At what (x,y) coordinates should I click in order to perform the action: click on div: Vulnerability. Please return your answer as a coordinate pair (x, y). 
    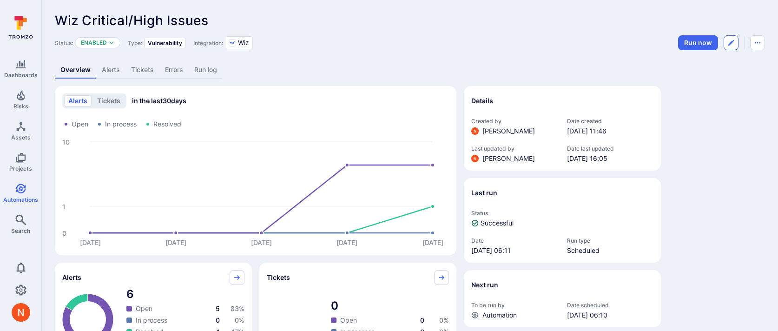
    Looking at the image, I should click on (165, 43).